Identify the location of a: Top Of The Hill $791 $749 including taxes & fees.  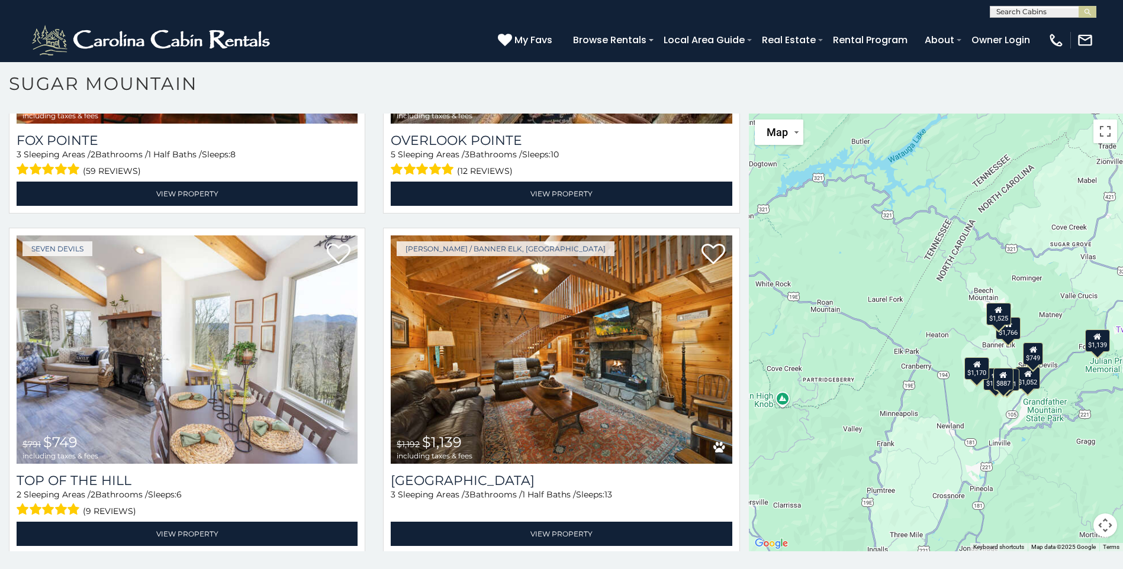
(187, 350).